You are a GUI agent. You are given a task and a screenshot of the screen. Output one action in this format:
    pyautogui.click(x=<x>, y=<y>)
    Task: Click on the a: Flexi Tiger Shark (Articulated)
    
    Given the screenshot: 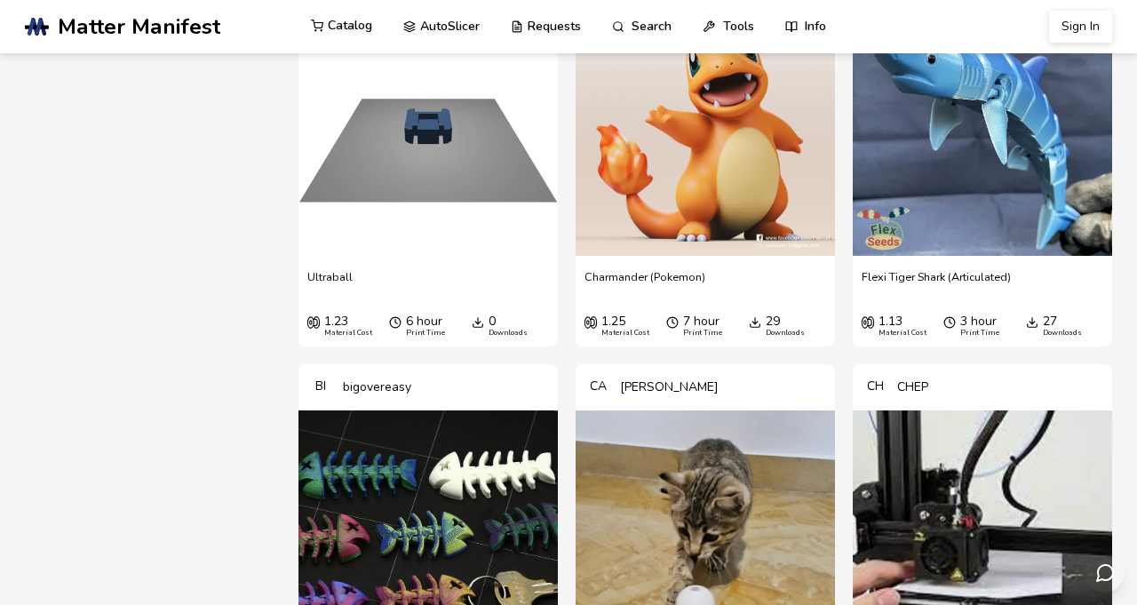 What is the action you would take?
    pyautogui.click(x=937, y=283)
    